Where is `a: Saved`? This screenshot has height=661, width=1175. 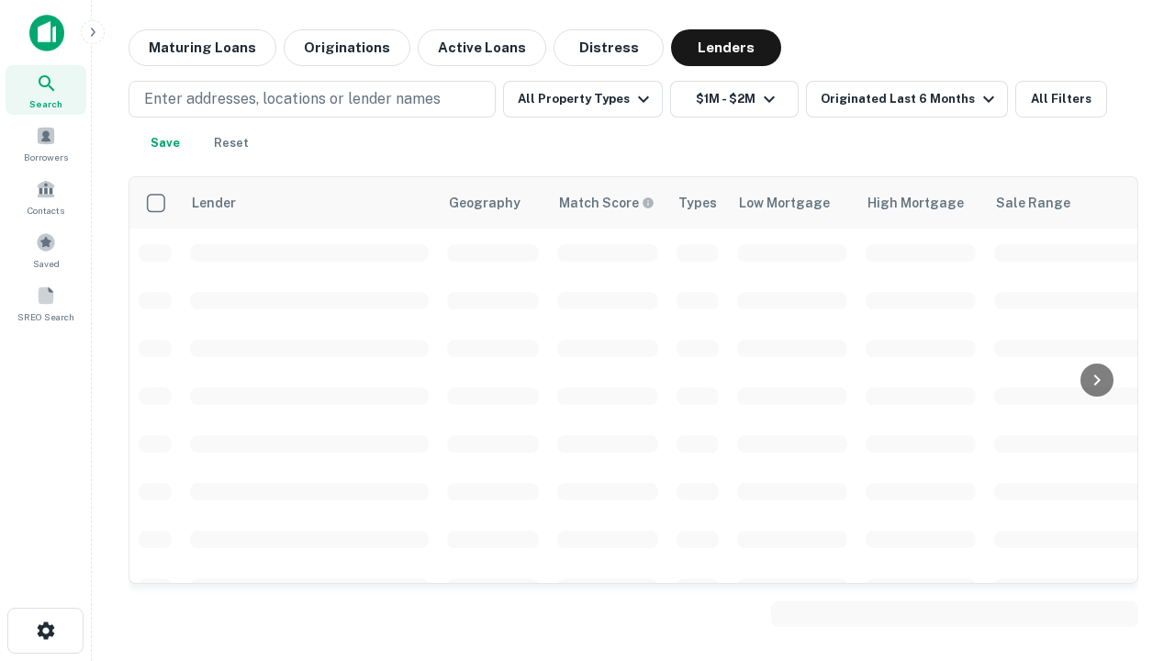 a: Saved is located at coordinates (46, 250).